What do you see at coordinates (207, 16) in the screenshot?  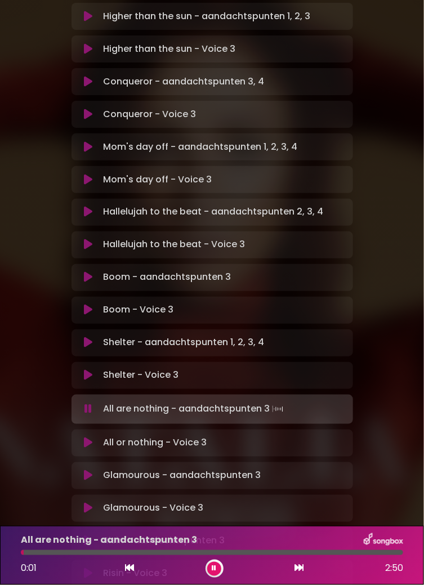 I see `p: Higher than the sun - aandachtspunten 1, 2, 3` at bounding box center [207, 16].